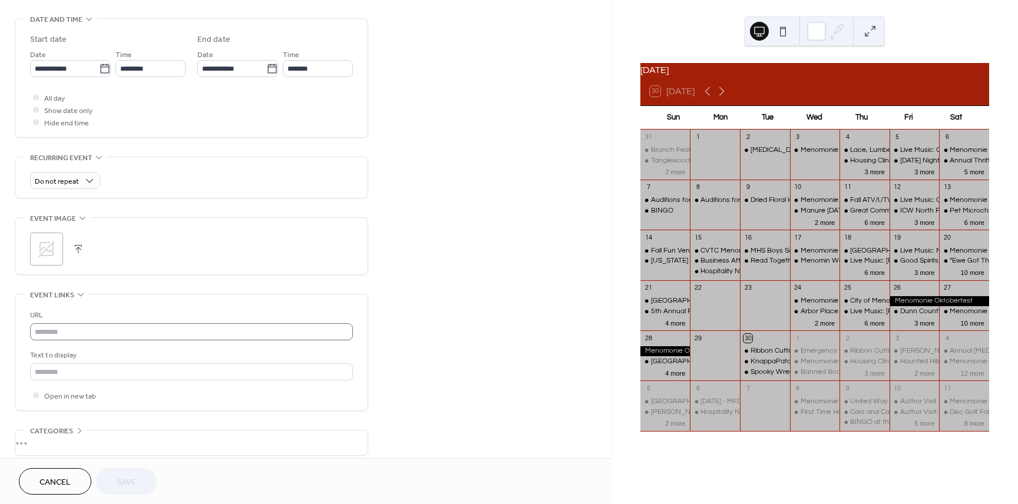  What do you see at coordinates (864, 251) in the screenshot?
I see `div: Menomonie Public Library Terrace Grand Opening` at bounding box center [864, 251].